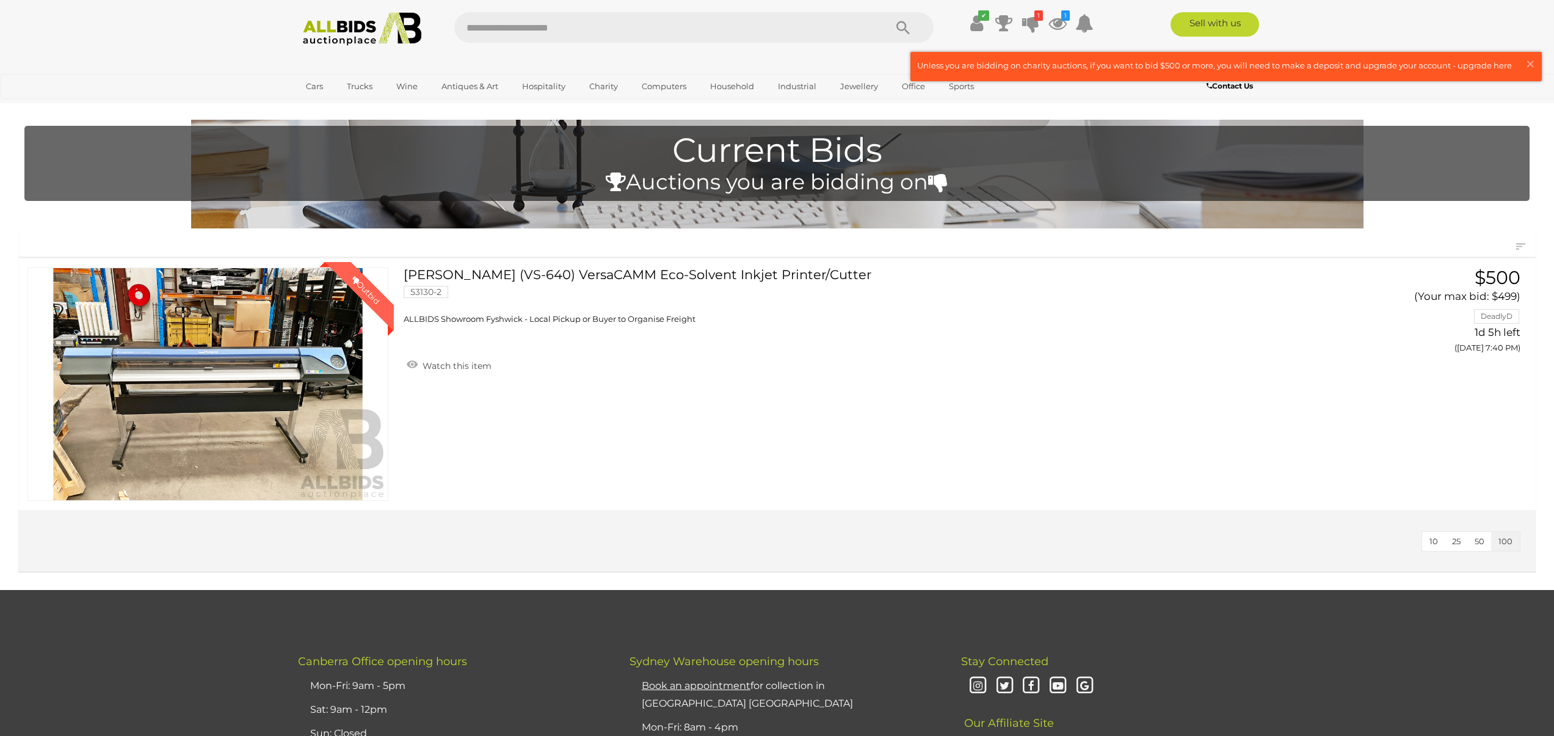 Image resolution: width=1554 pixels, height=736 pixels. Describe the element at coordinates (407, 86) in the screenshot. I see `a: Wine` at that location.